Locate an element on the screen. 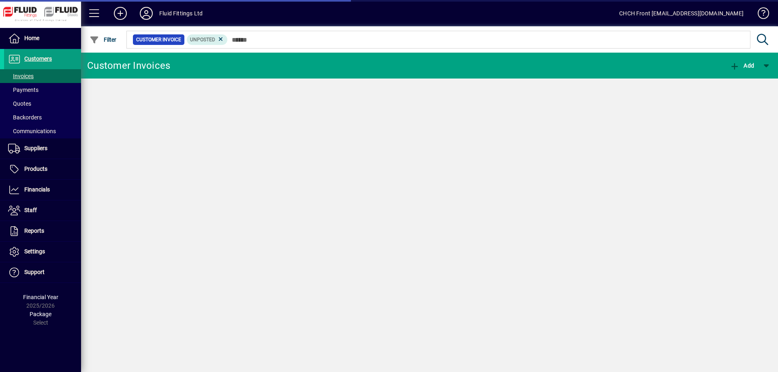 The width and height of the screenshot is (778, 372). a: Invoices is located at coordinates (43, 76).